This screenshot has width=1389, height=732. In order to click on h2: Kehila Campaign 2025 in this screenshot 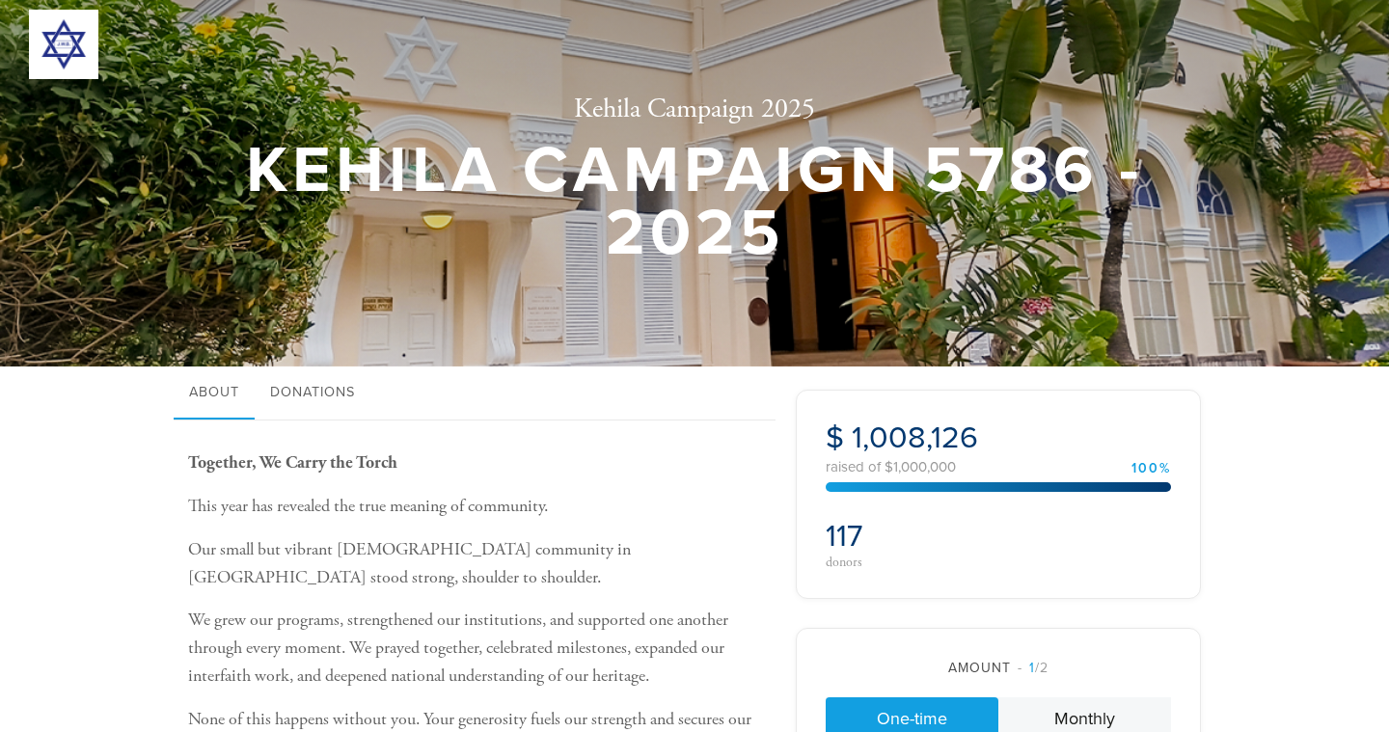, I will do `click(695, 110)`.